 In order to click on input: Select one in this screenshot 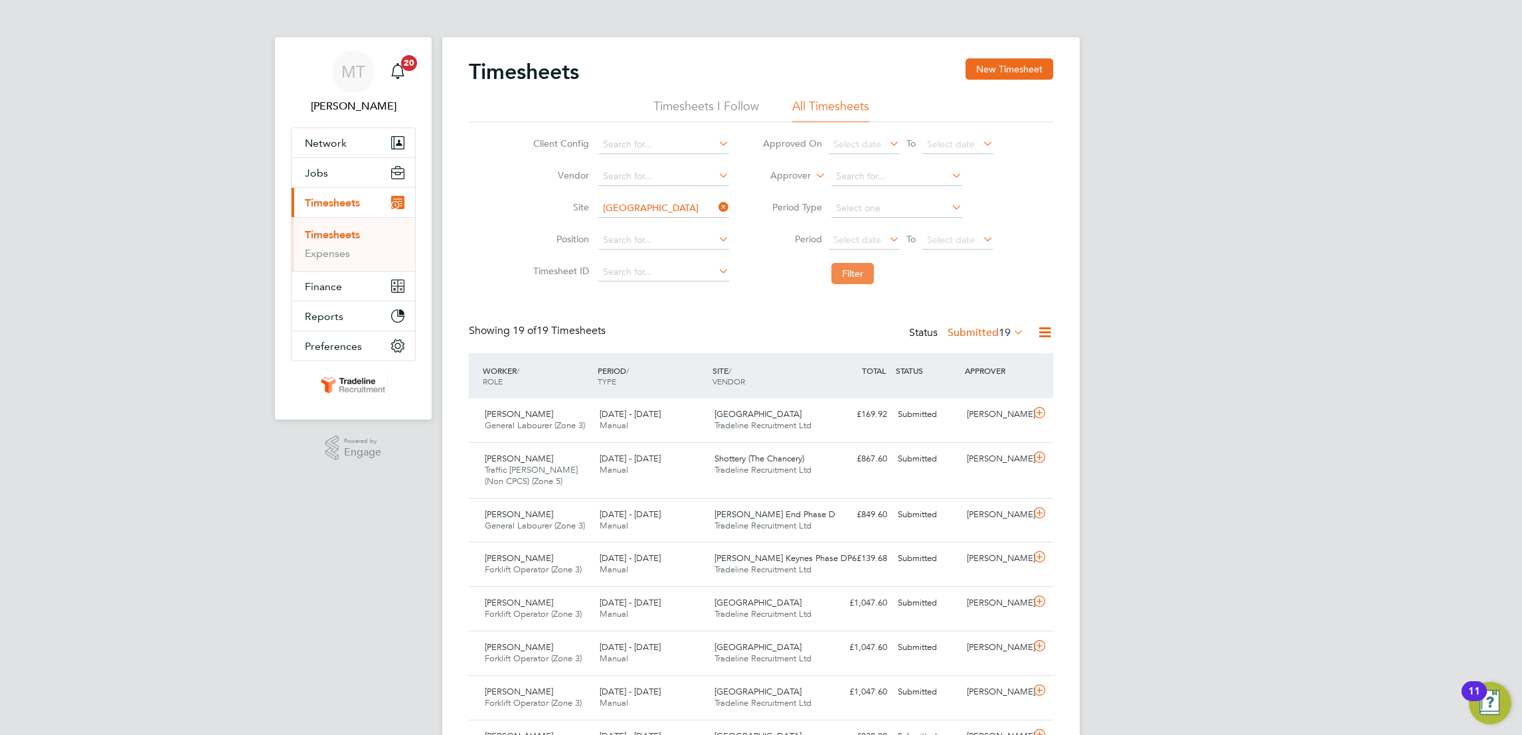, I will do `click(897, 209)`.